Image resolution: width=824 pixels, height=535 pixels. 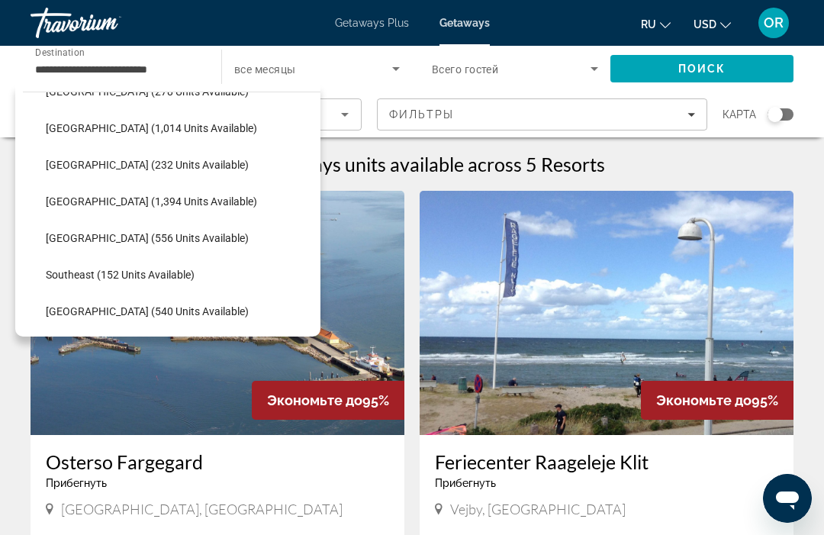 What do you see at coordinates (465, 23) in the screenshot?
I see `a: Getaways` at bounding box center [465, 23].